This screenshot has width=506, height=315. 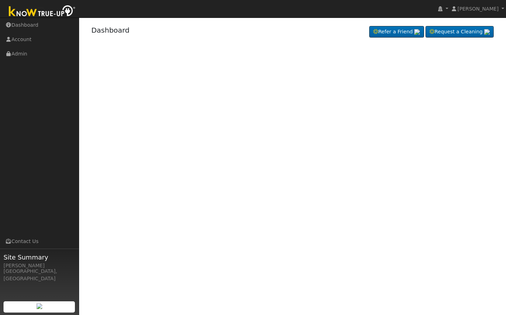 What do you see at coordinates (42, 12) in the screenshot?
I see `img: Know True-Up` at bounding box center [42, 12].